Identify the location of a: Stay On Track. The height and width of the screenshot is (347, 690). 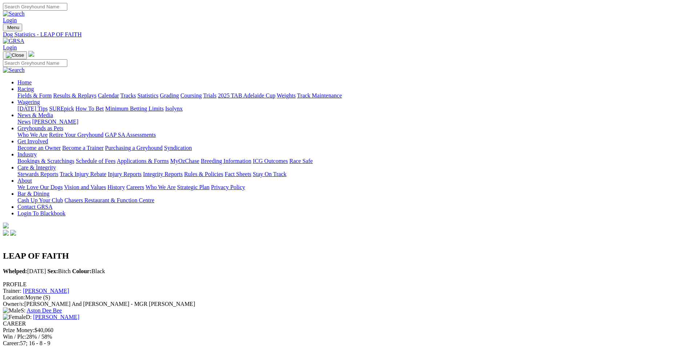
(270, 174).